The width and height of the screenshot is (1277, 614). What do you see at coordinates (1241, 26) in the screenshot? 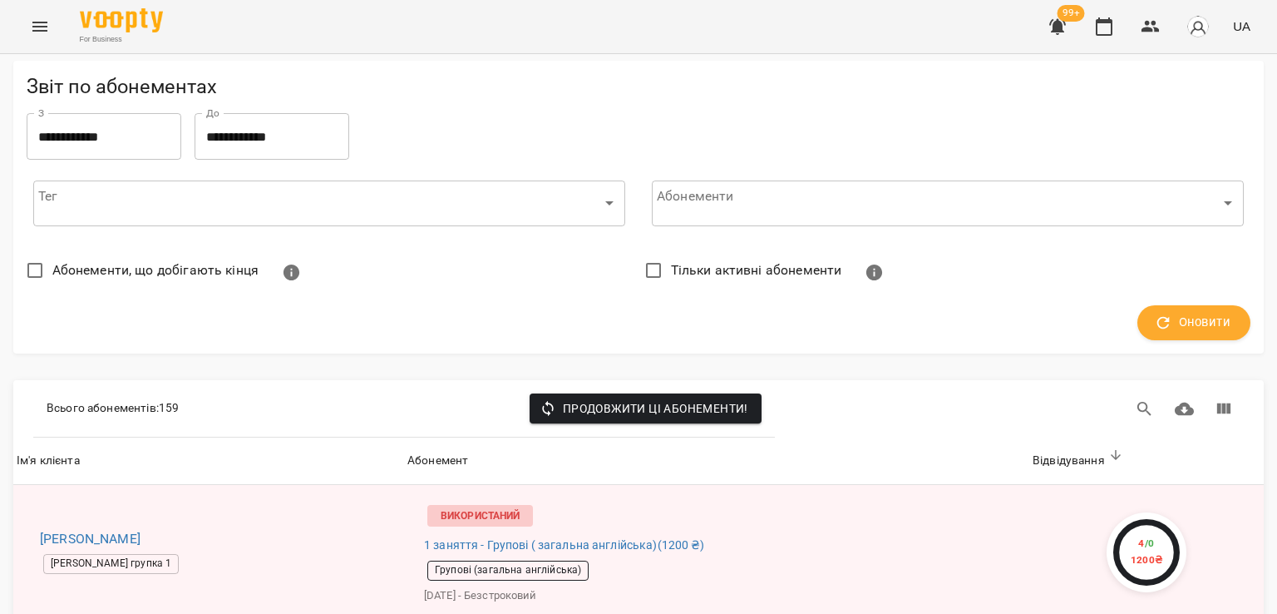
I see `button: UA` at bounding box center [1241, 26].